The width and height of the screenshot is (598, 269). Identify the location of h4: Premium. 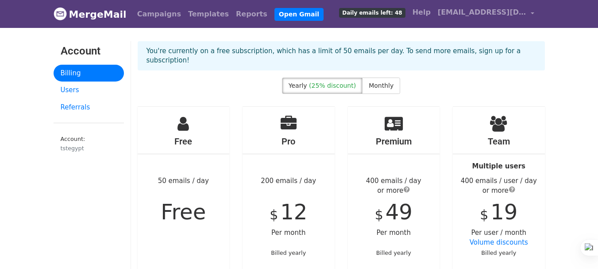
(394, 141).